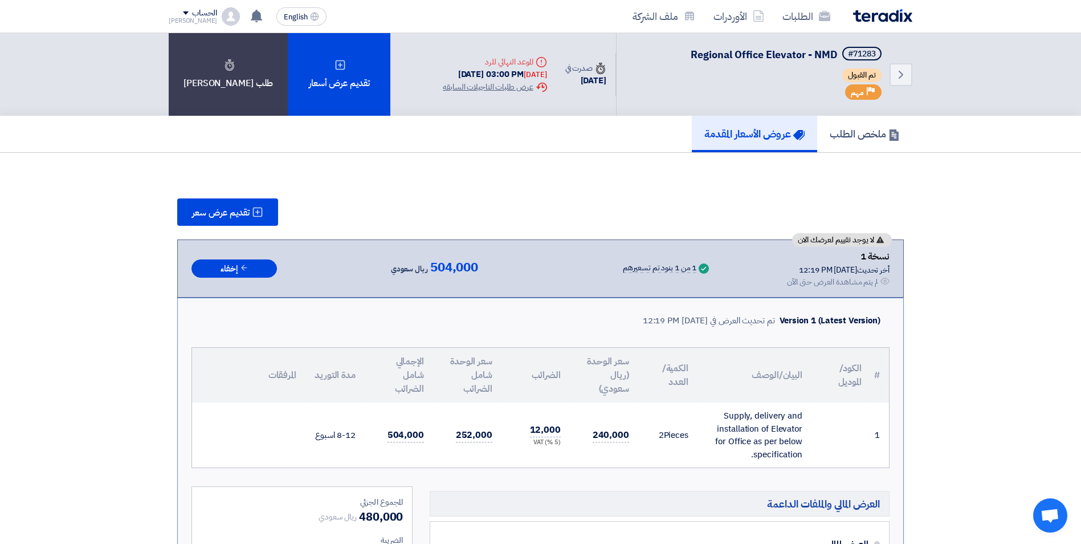 Image resolution: width=1081 pixels, height=544 pixels. What do you see at coordinates (764, 54) in the screenshot?
I see `span: Regional Office Elevator - NMD` at bounding box center [764, 54].